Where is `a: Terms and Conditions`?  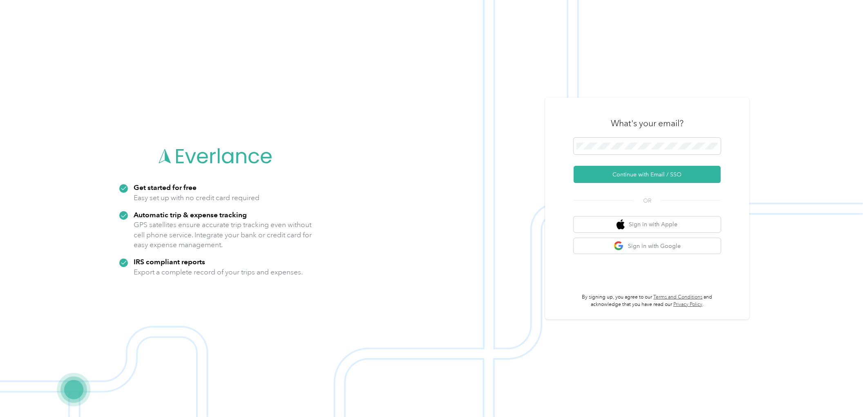 a: Terms and Conditions is located at coordinates (678, 297).